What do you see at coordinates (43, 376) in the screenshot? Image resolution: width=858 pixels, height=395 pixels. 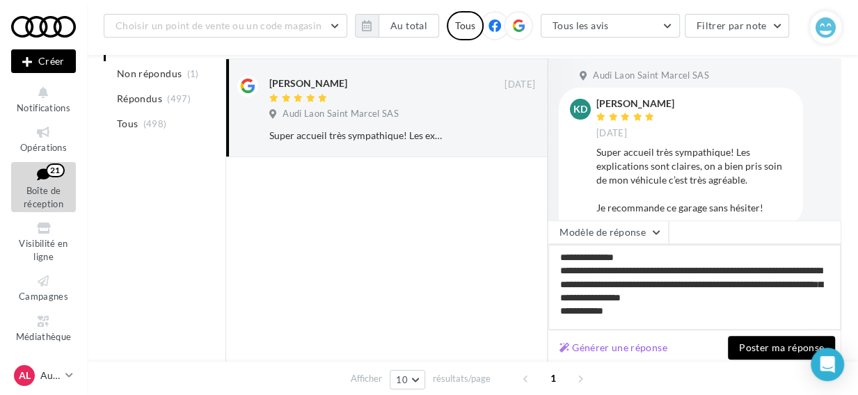 I see `a: AL Audi LAON` at bounding box center [43, 376].